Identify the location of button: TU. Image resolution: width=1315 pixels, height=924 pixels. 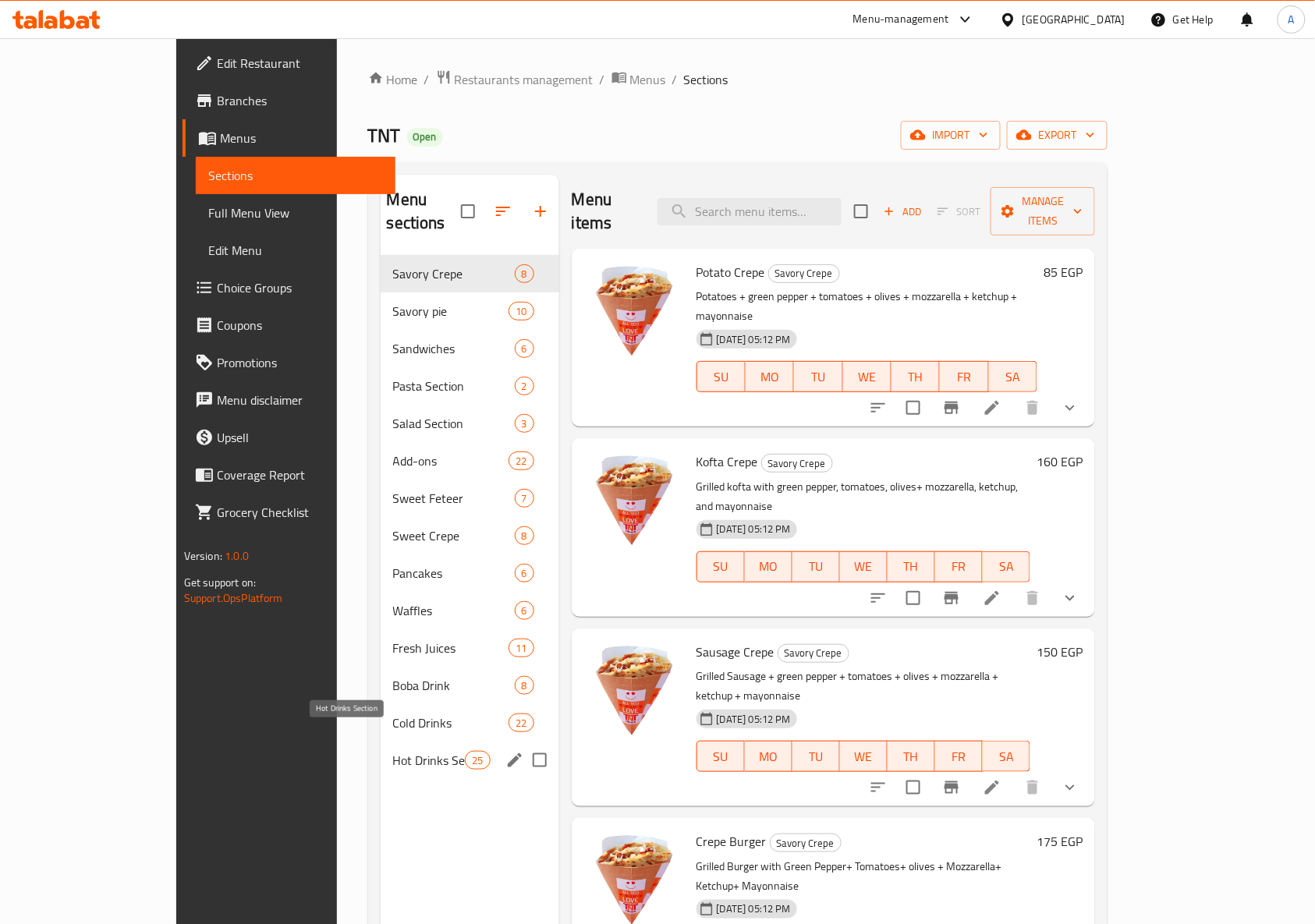
(816, 756).